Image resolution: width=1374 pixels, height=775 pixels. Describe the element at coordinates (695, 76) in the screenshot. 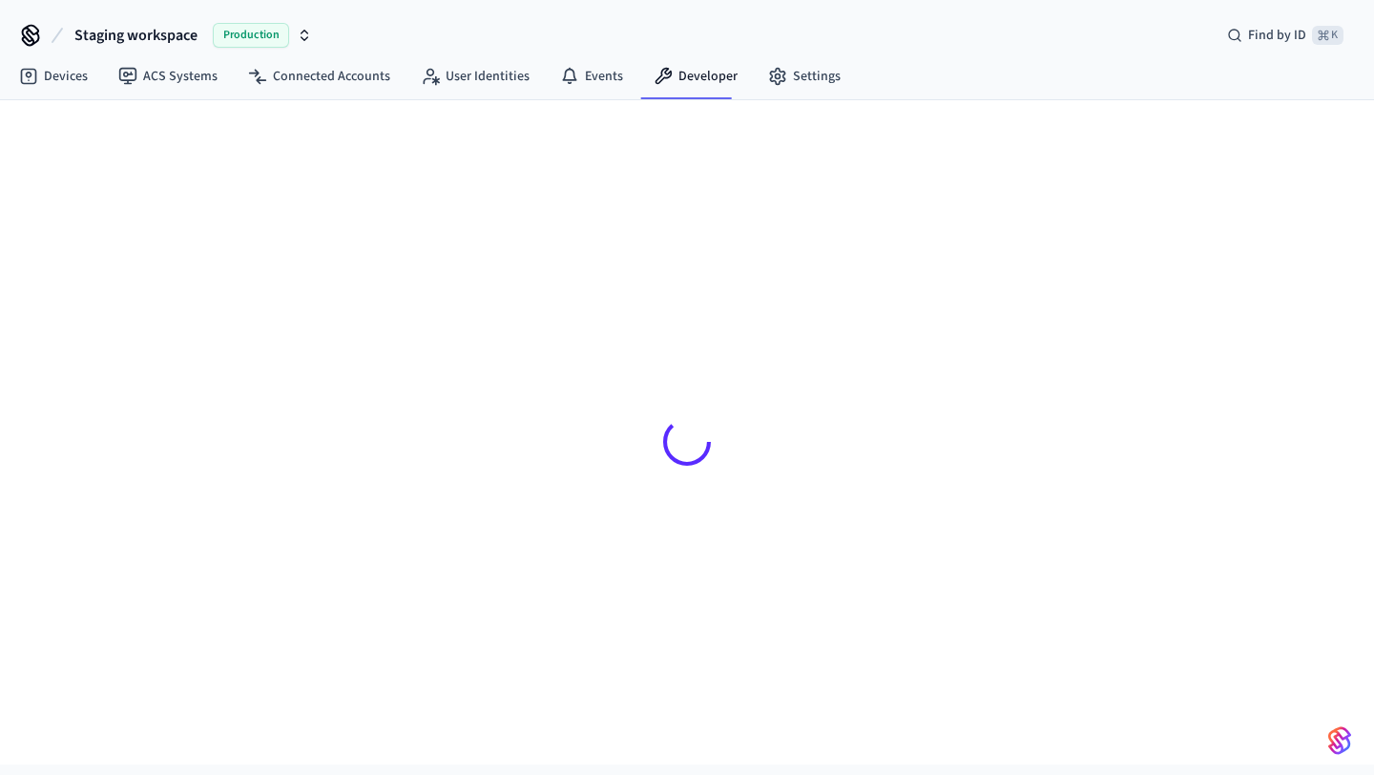

I see `a: Developer` at that location.